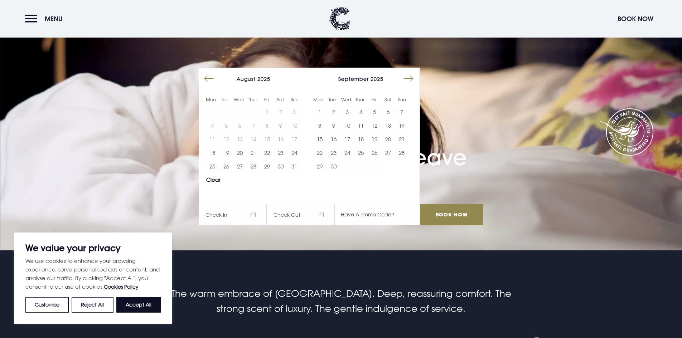  I want to click on button: 13, so click(388, 126).